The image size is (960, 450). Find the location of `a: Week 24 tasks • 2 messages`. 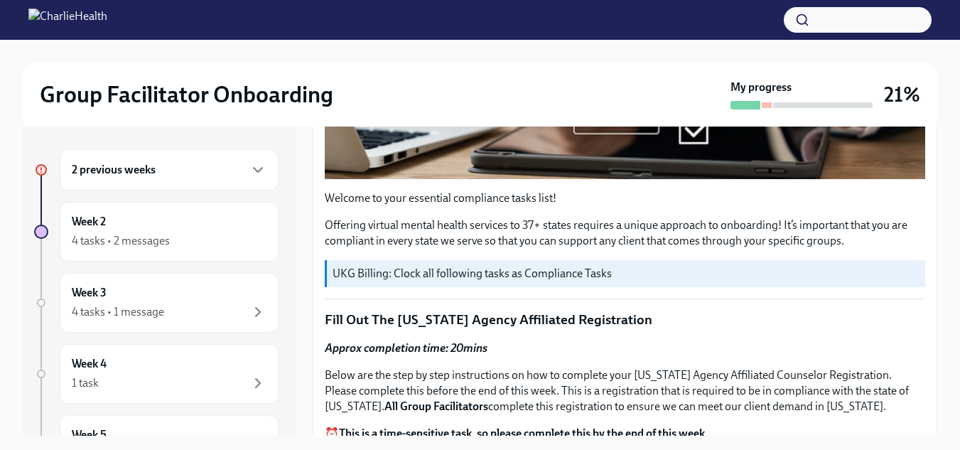

a: Week 24 tasks • 2 messages is located at coordinates (156, 232).